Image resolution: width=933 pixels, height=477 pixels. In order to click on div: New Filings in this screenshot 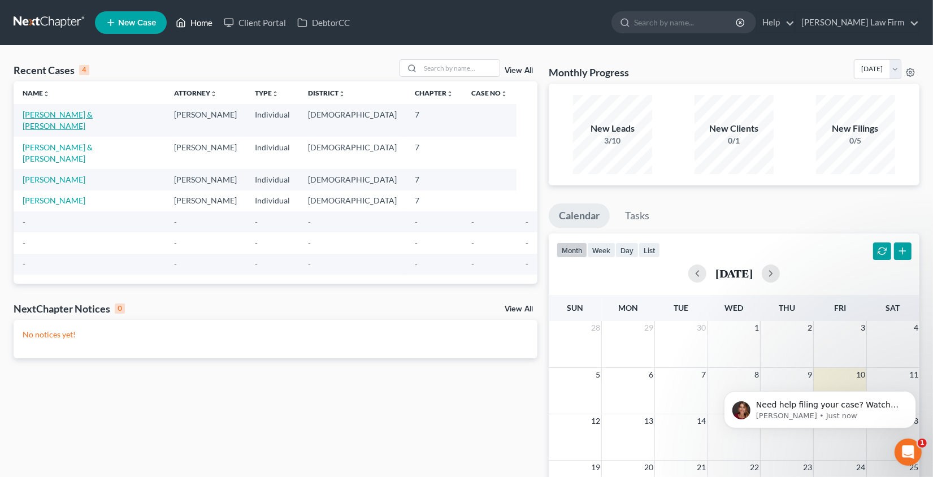, I will do `click(855, 128)`.